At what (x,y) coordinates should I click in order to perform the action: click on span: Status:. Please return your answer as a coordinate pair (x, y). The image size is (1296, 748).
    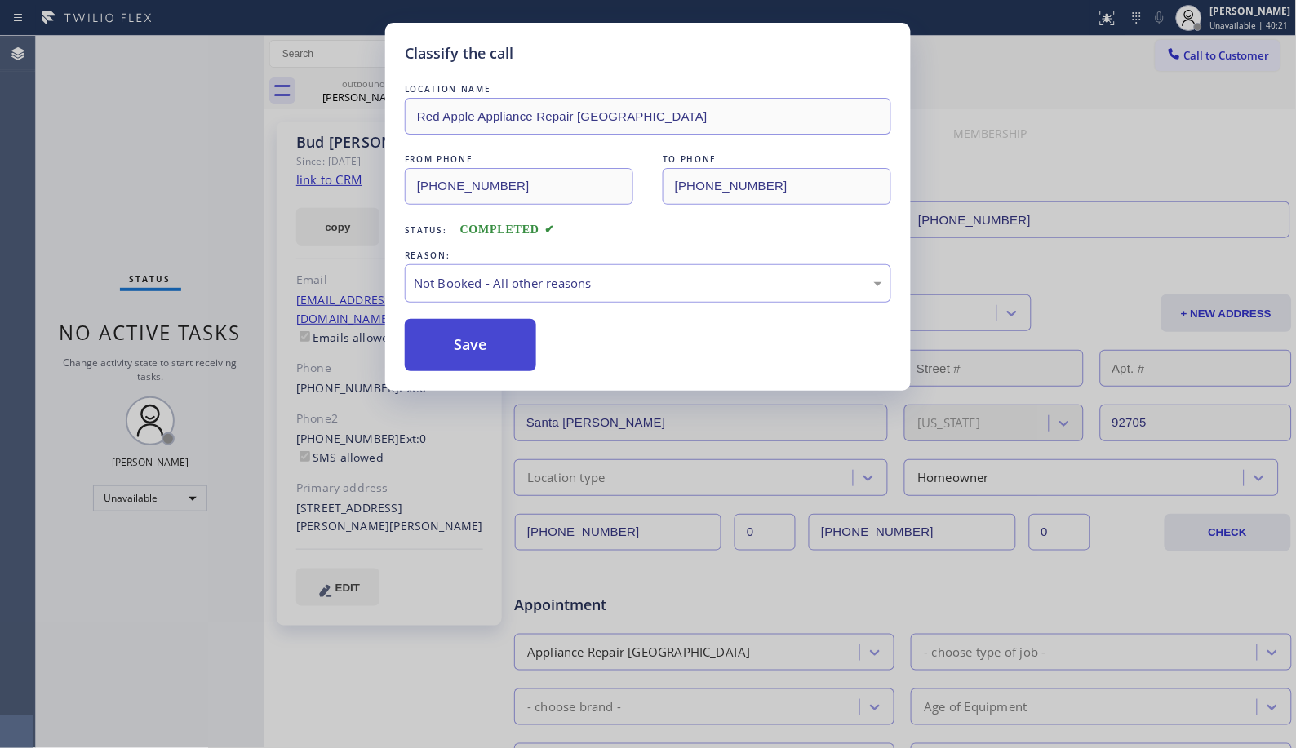
    Looking at the image, I should click on (426, 230).